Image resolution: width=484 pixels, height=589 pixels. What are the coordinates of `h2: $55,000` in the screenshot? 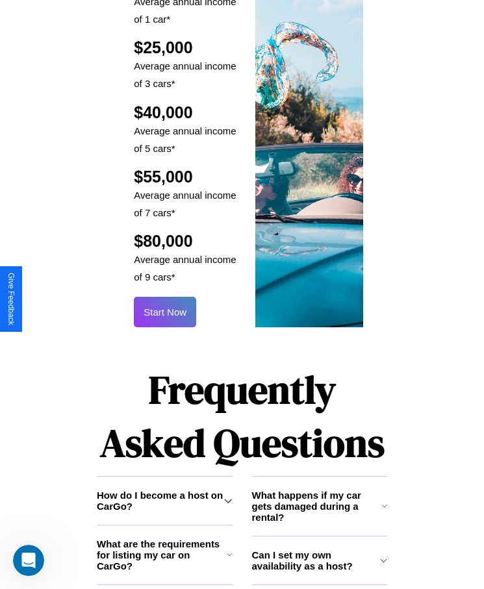 It's located at (188, 177).